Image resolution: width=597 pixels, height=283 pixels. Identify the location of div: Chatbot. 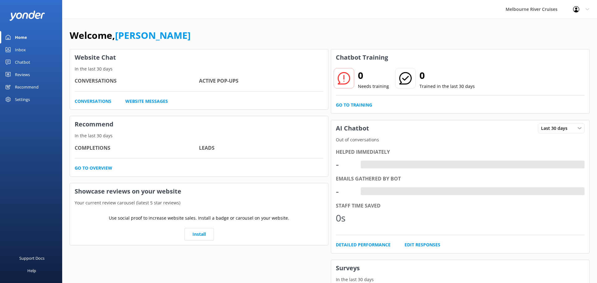
(22, 62).